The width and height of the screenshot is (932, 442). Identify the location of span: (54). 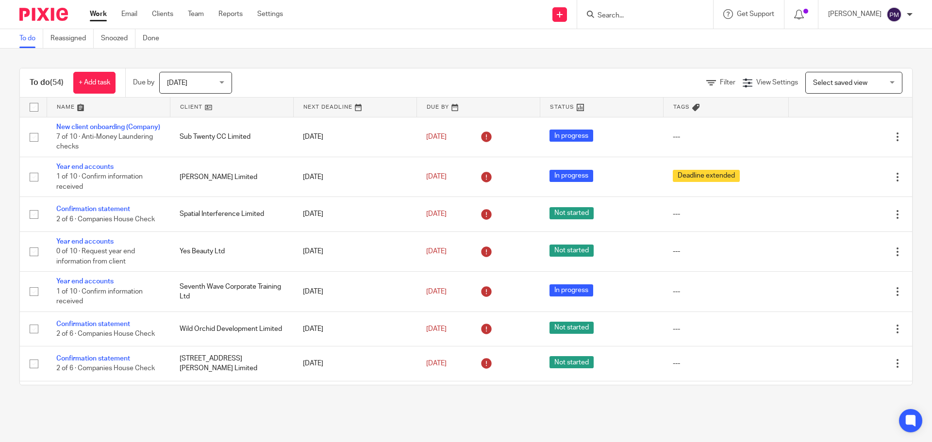
(57, 82).